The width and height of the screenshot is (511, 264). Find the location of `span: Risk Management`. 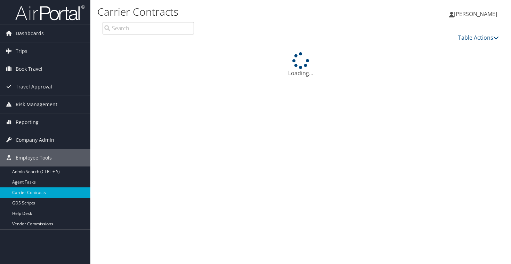

span: Risk Management is located at coordinates (37, 104).